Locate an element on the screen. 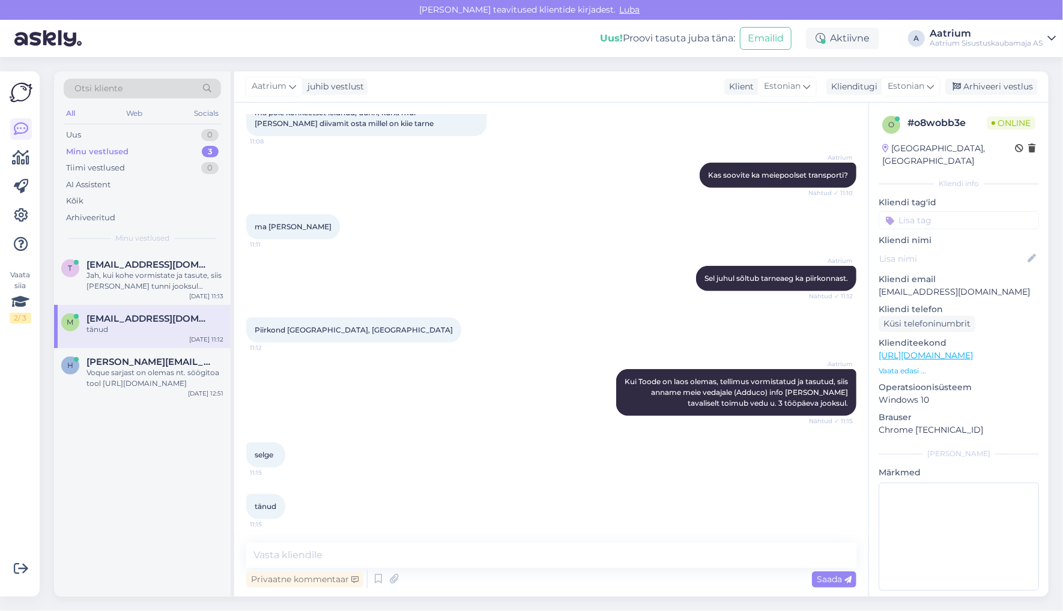 This screenshot has height=611, width=1063. p: Operatsioonisüsteem is located at coordinates (958, 387).